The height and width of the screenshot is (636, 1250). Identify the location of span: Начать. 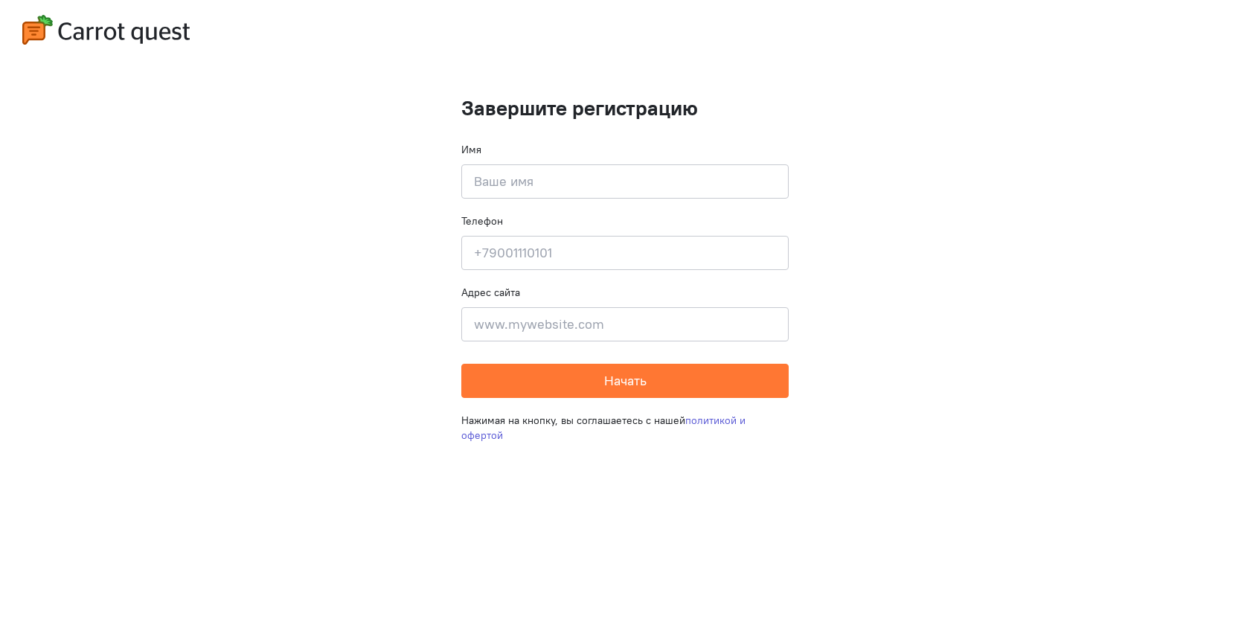
(625, 380).